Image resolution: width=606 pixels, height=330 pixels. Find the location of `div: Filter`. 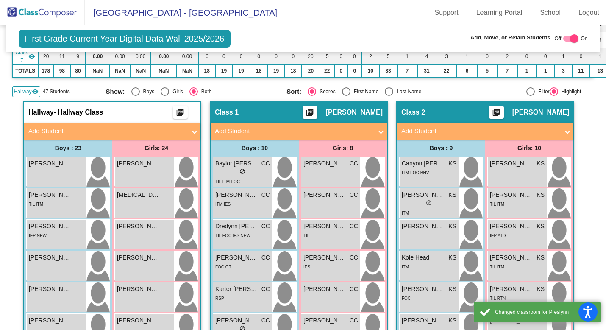

div: Filter is located at coordinates (542, 92).